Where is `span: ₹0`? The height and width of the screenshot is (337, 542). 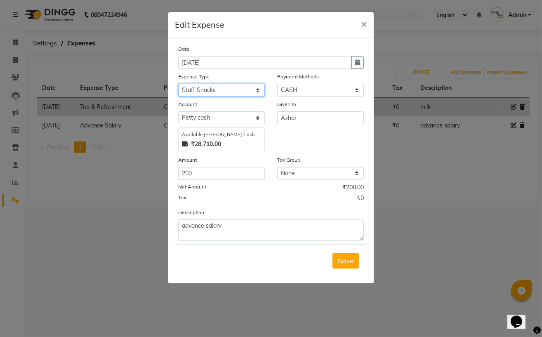 span: ₹0 is located at coordinates (360, 199).